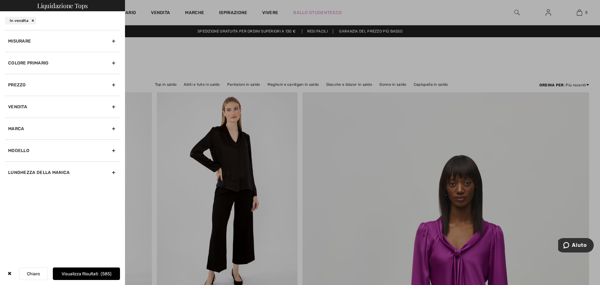  What do you see at coordinates (19, 21) in the screenshot?
I see `font: In vendita` at bounding box center [19, 21].